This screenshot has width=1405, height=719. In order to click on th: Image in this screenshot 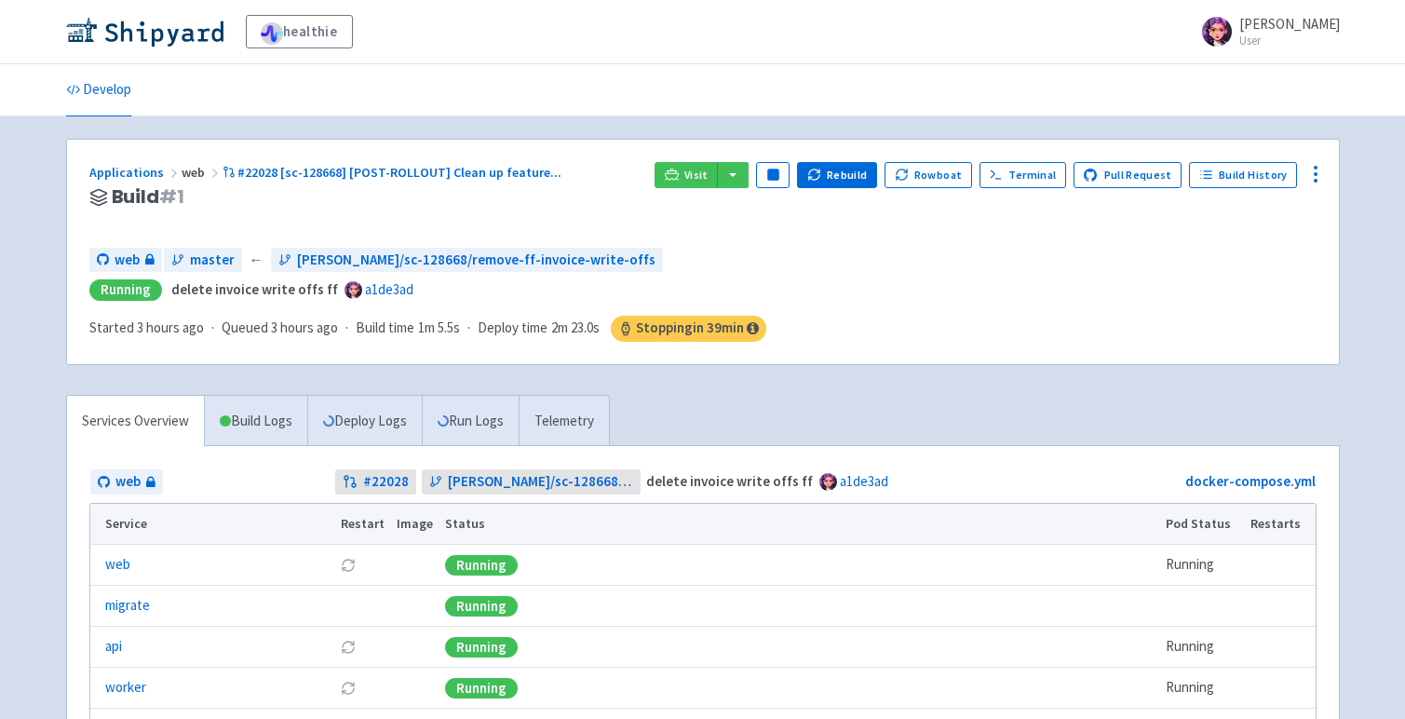, I will do `click(414, 524)`.